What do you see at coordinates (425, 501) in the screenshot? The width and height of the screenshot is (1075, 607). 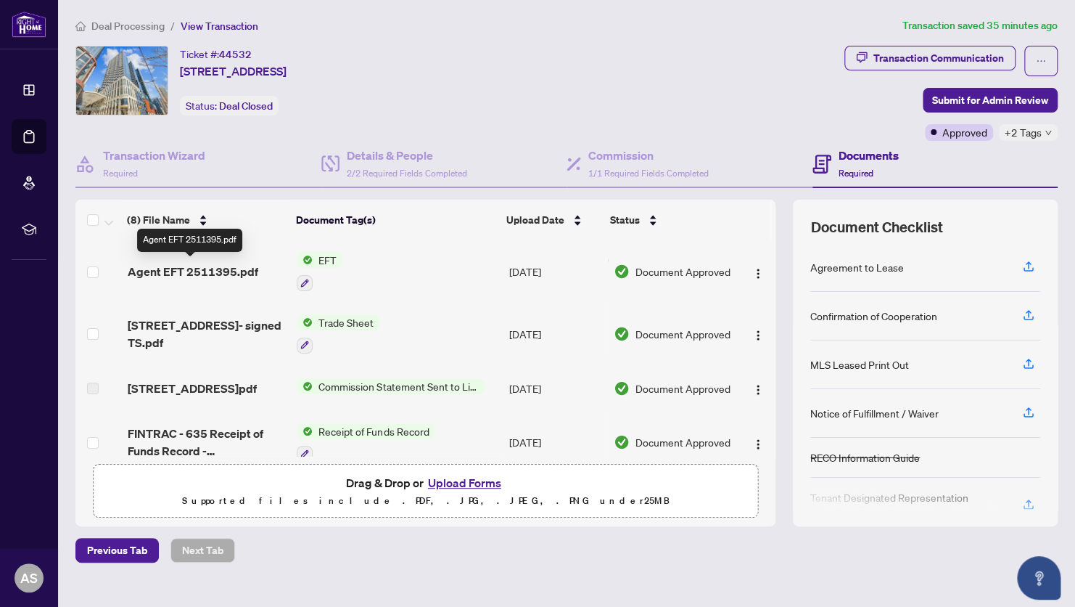 I see `p: Supported files include .PDF, .JPG, .JPEG, .PNG under 25 MB` at bounding box center [425, 501].